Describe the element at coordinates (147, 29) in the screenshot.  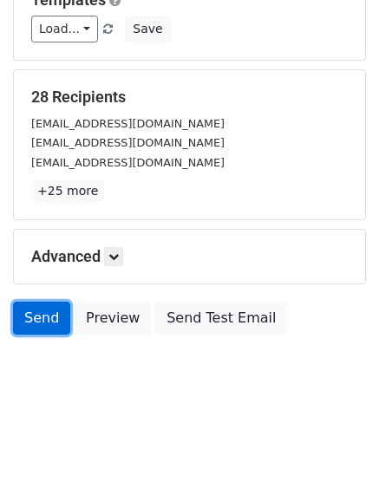
I see `button: Save` at that location.